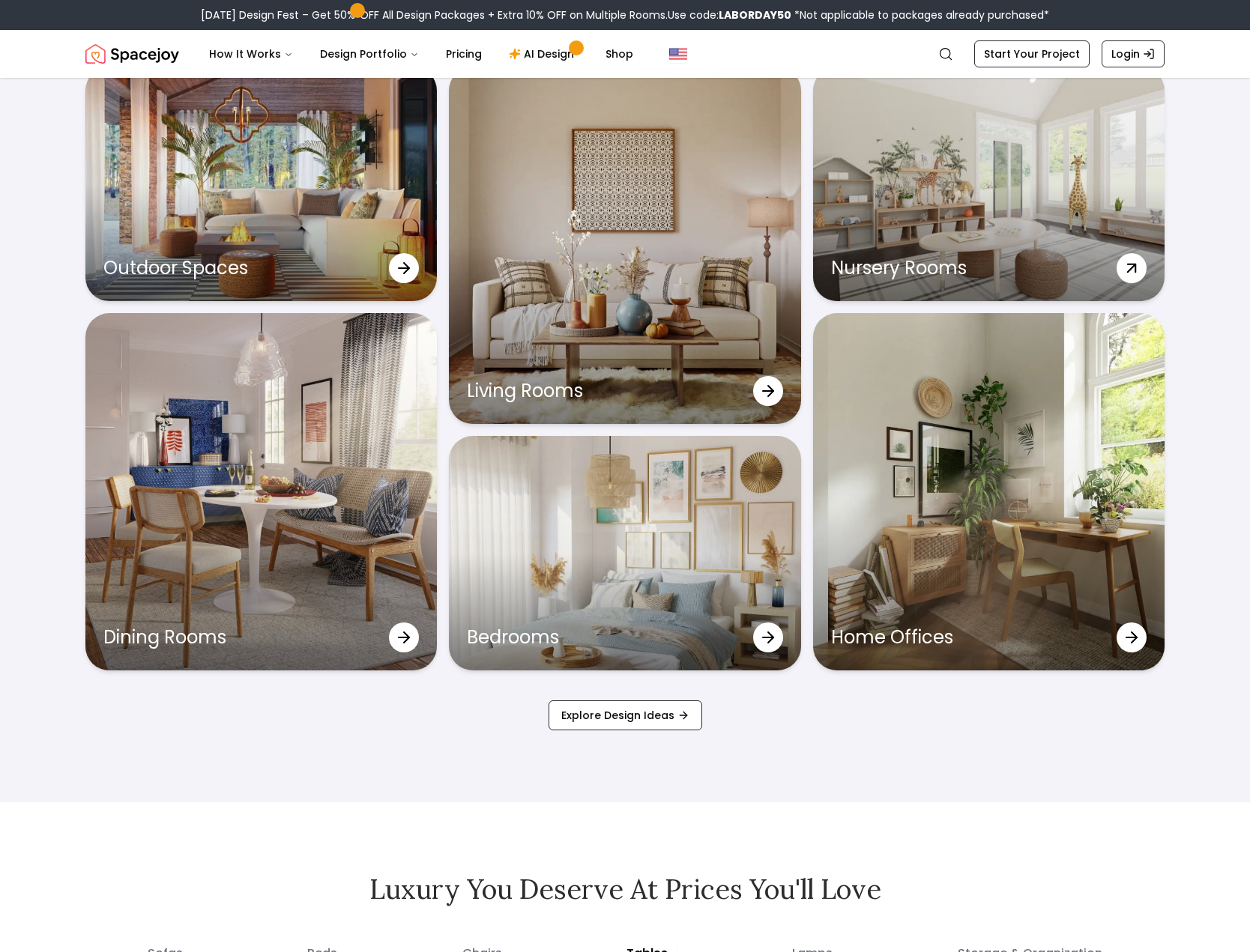 The height and width of the screenshot is (952, 1250). What do you see at coordinates (251, 54) in the screenshot?
I see `button: How It Works` at bounding box center [251, 54].